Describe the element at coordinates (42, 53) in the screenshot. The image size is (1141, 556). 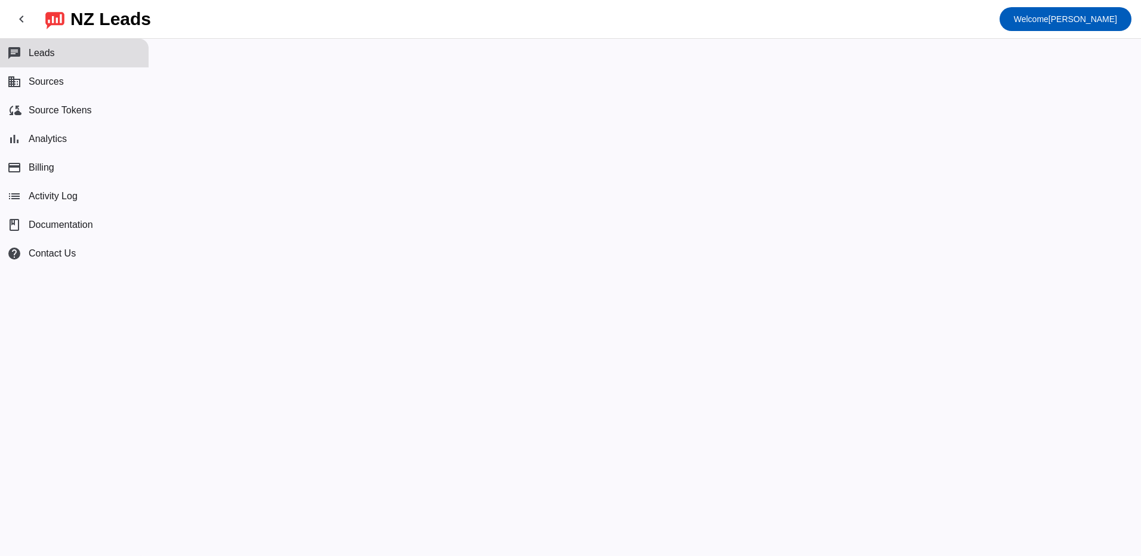
I see `span: Leads` at that location.